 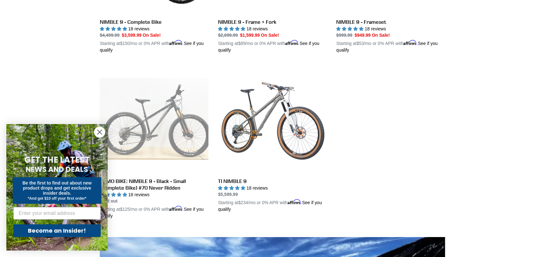 What do you see at coordinates (57, 199) in the screenshot?
I see `span: *And get $10 off your first order*` at bounding box center [57, 199].